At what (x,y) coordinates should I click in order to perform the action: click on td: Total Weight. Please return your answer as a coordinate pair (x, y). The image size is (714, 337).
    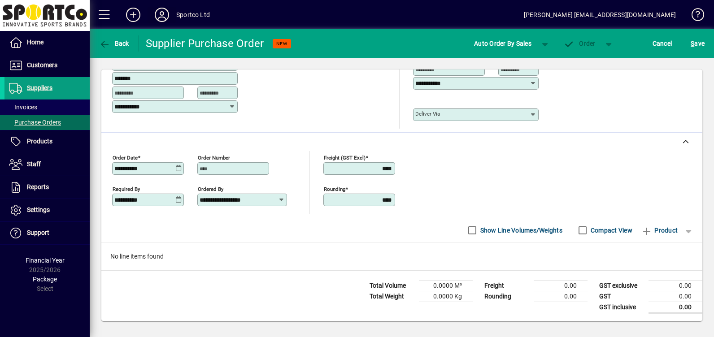
    Looking at the image, I should click on (392, 296).